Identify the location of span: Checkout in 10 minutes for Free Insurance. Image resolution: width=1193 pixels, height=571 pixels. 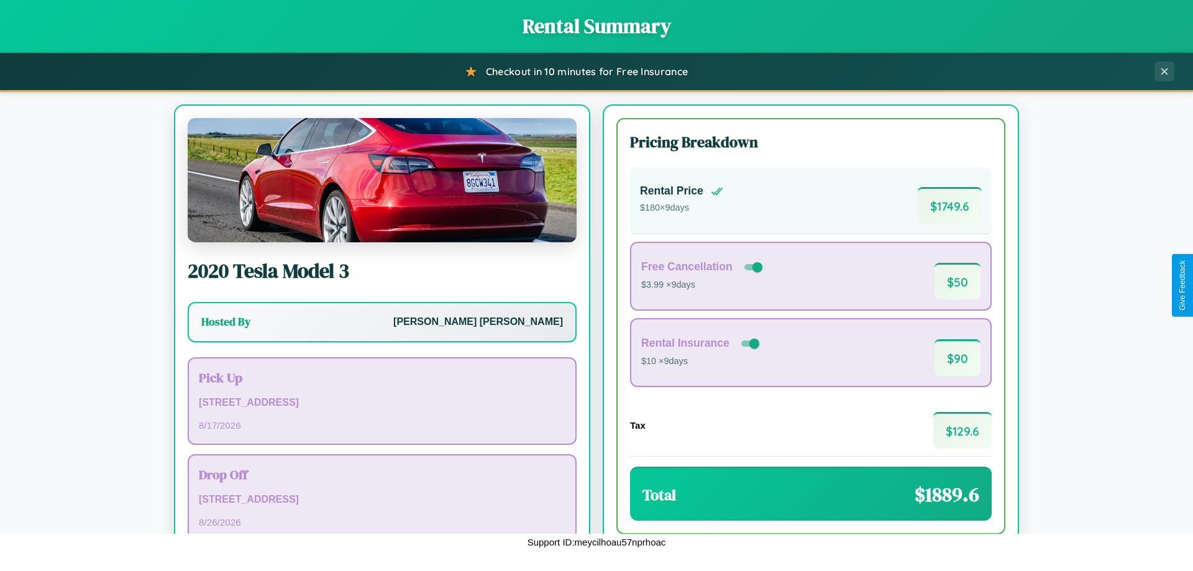
(587, 71).